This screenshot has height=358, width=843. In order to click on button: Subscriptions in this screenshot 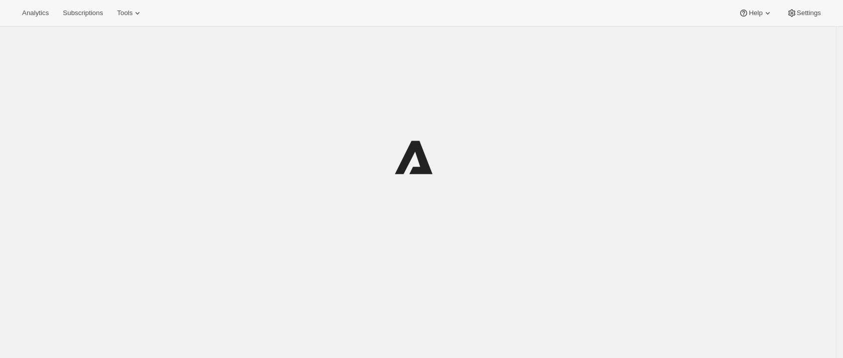, I will do `click(83, 13)`.